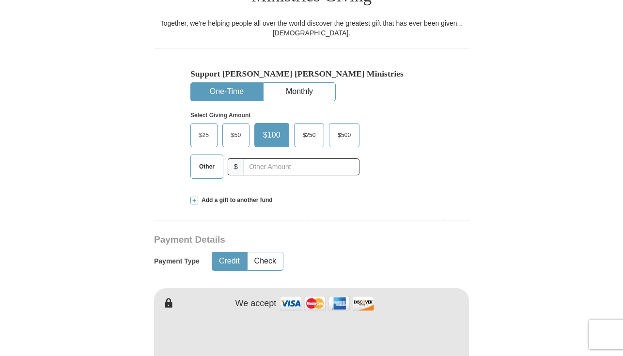 This screenshot has width=623, height=356. Describe the element at coordinates (299, 92) in the screenshot. I see `button: Monthly` at that location.